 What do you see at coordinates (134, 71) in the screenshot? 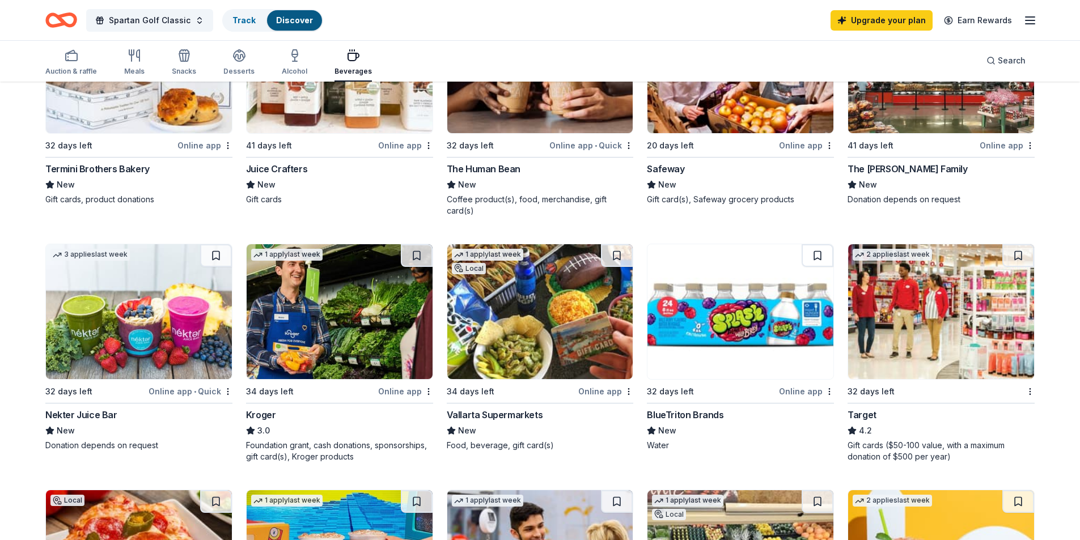
I see `div: Meals` at bounding box center [134, 71].